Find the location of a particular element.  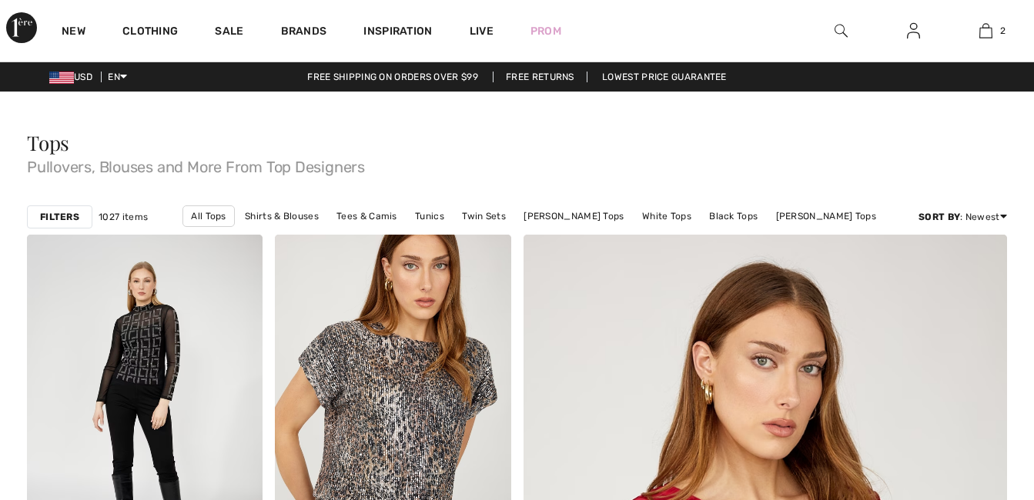

strong: Sort By is located at coordinates (939, 217).